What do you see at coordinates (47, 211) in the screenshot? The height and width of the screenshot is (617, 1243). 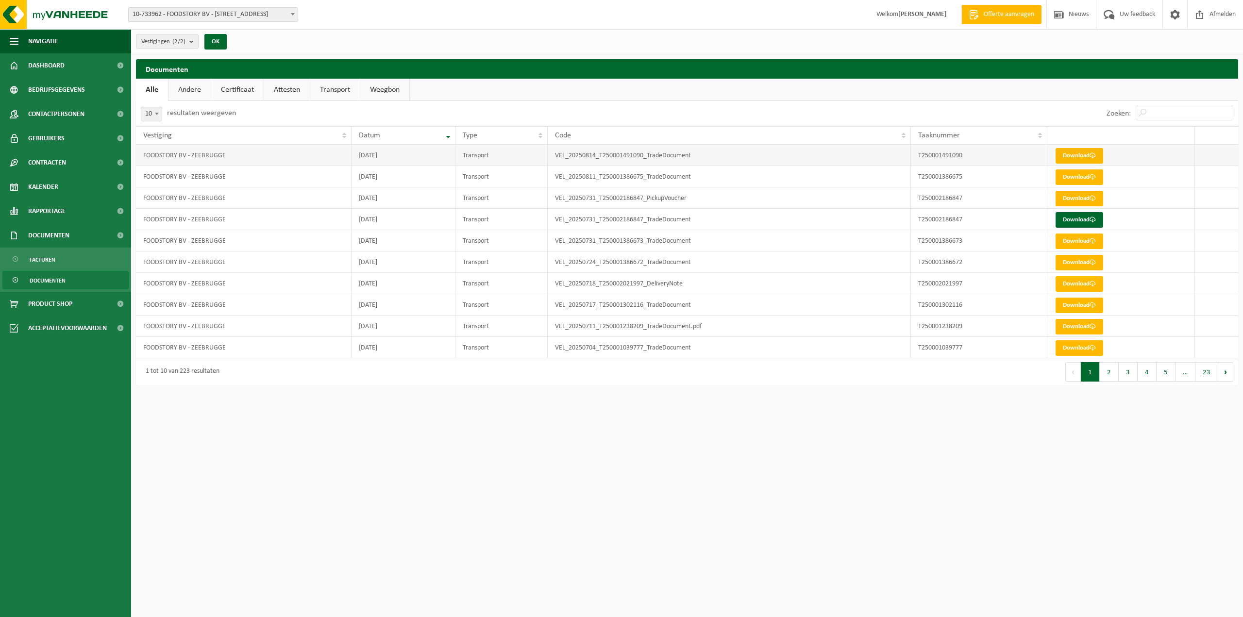 I see `span: Rapportage` at bounding box center [47, 211].